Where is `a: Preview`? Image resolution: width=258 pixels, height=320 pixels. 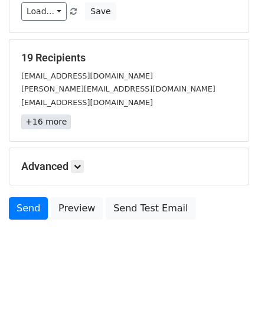 a: Preview is located at coordinates (77, 208).